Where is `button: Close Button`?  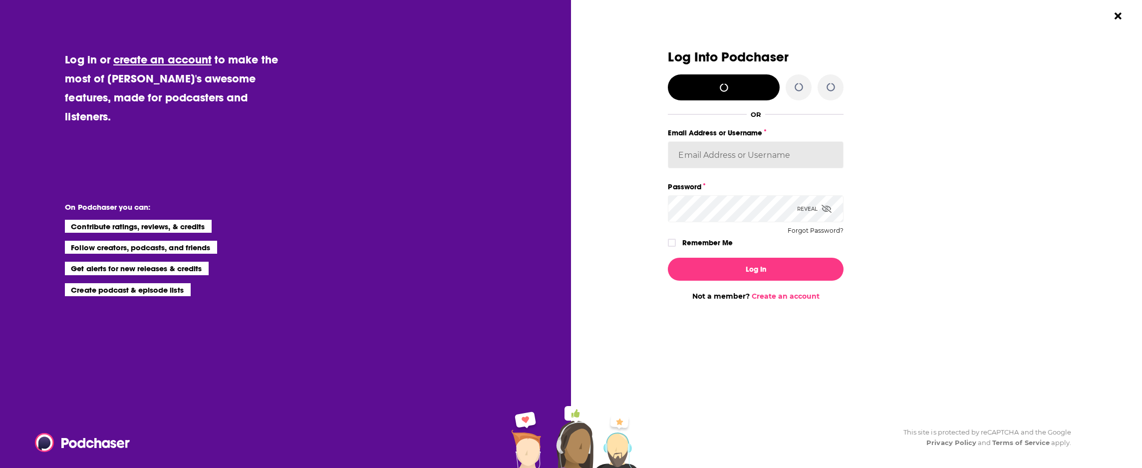
button: Close Button is located at coordinates (1118, 16).